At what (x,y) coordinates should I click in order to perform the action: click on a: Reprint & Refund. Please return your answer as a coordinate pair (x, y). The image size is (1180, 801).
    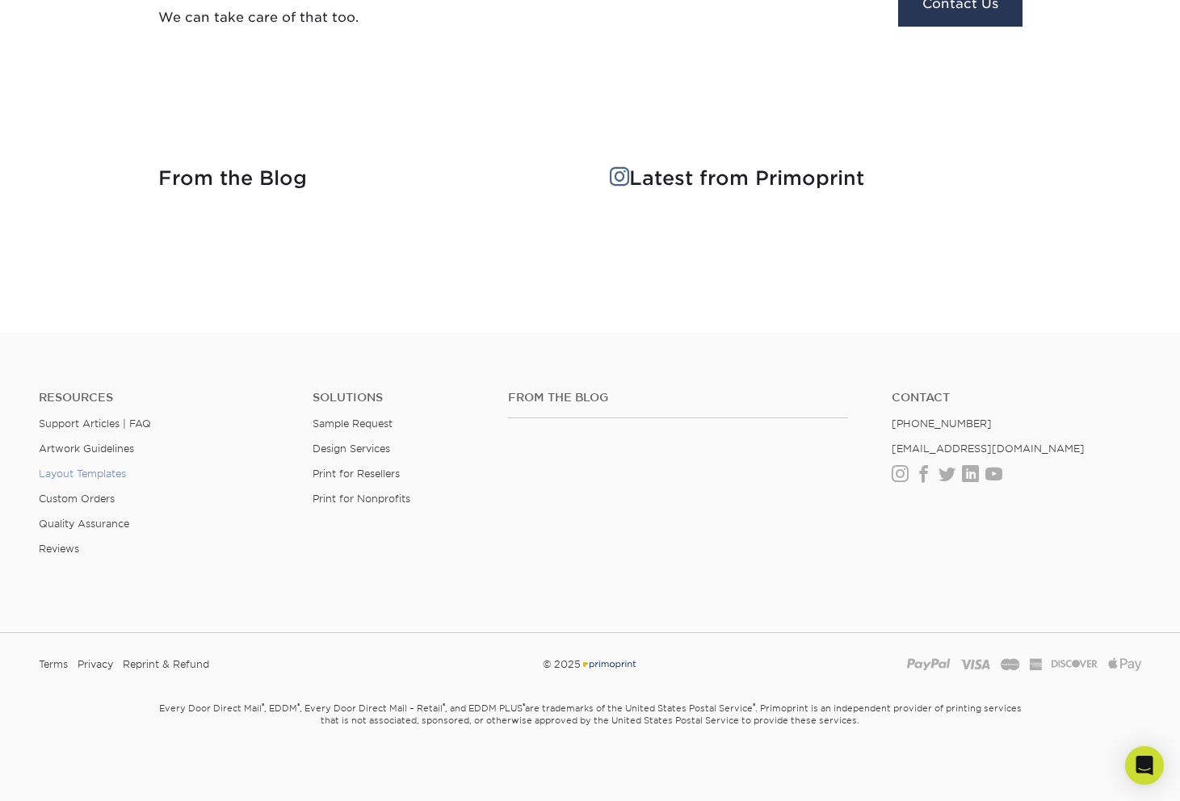
    Looking at the image, I should click on (166, 664).